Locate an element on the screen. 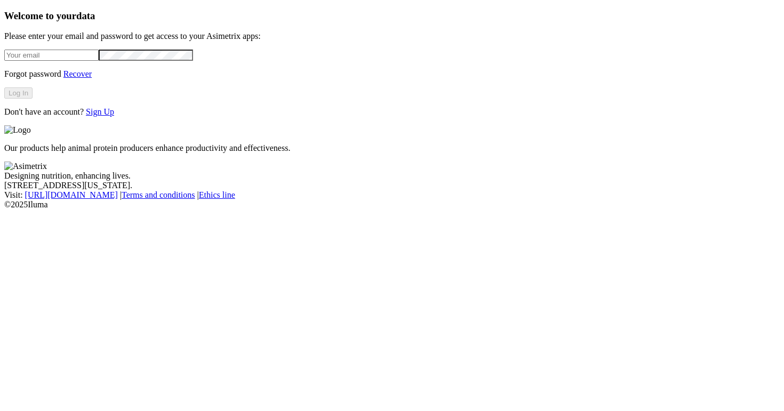 The height and width of the screenshot is (411, 784). p: Please enter your email and password to get access to your Asimetrix apps: is located at coordinates (392, 36).